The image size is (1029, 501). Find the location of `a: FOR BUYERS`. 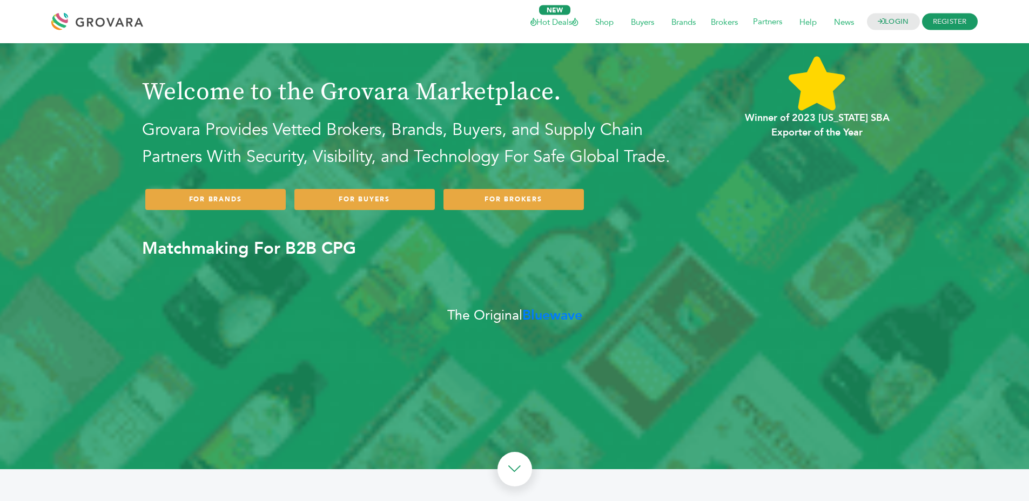

a: FOR BUYERS is located at coordinates (365, 199).